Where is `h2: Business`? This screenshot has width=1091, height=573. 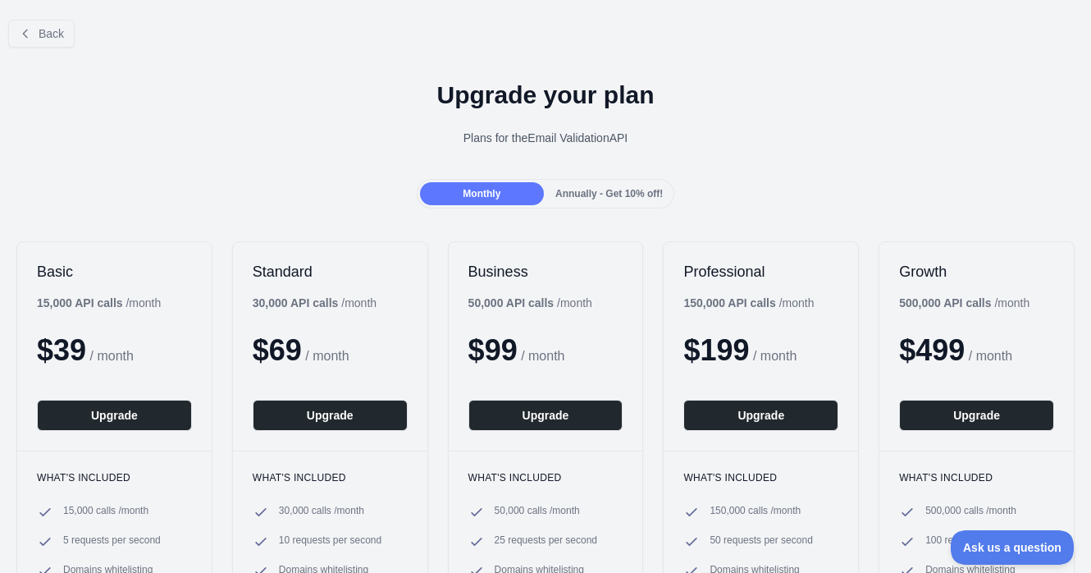 h2: Business is located at coordinates (546, 272).